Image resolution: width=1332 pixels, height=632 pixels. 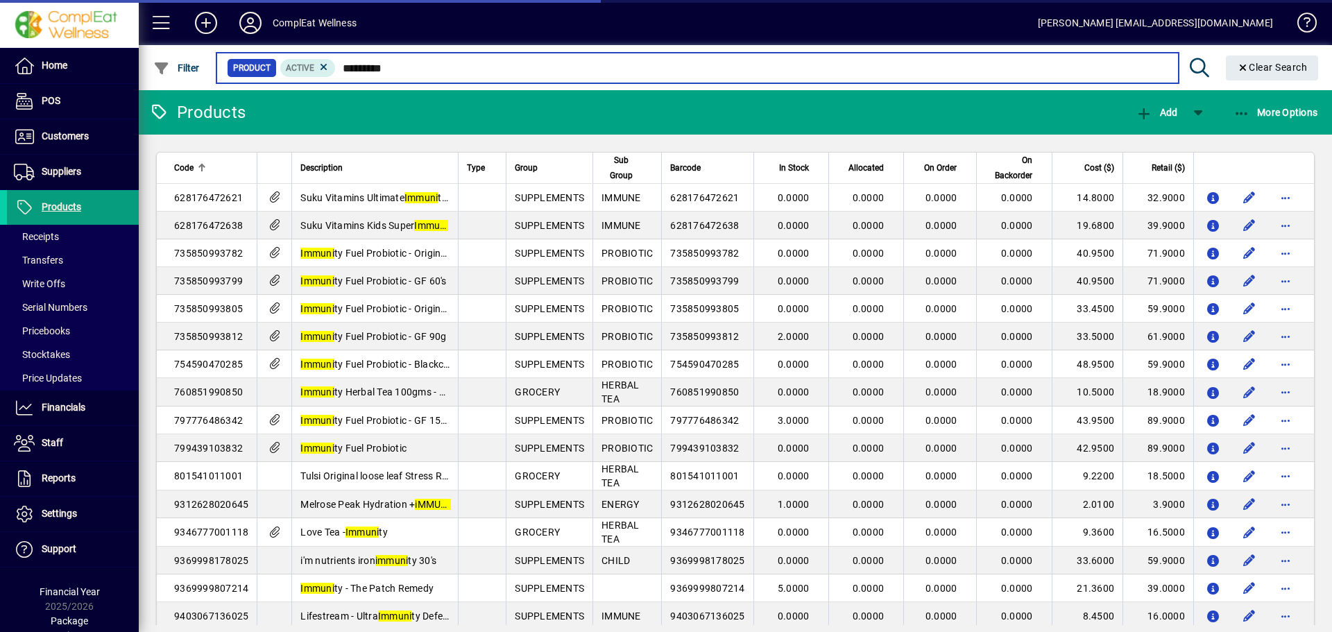 What do you see at coordinates (1158, 281) in the screenshot?
I see `td: 71.9000` at bounding box center [1158, 281].